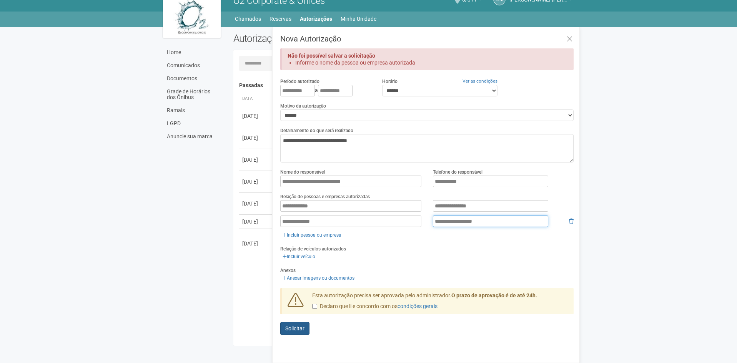  I want to click on label: Motivo da autorização, so click(303, 106).